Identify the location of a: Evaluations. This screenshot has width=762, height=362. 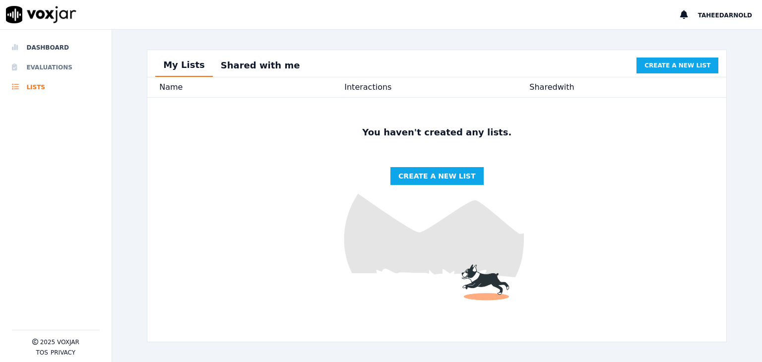
(56, 67).